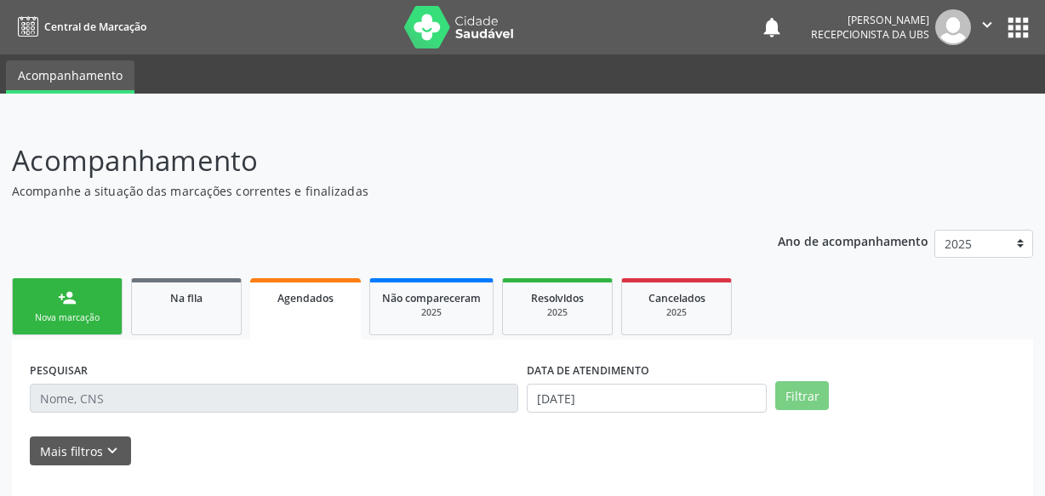  I want to click on button: notifications, so click(772, 27).